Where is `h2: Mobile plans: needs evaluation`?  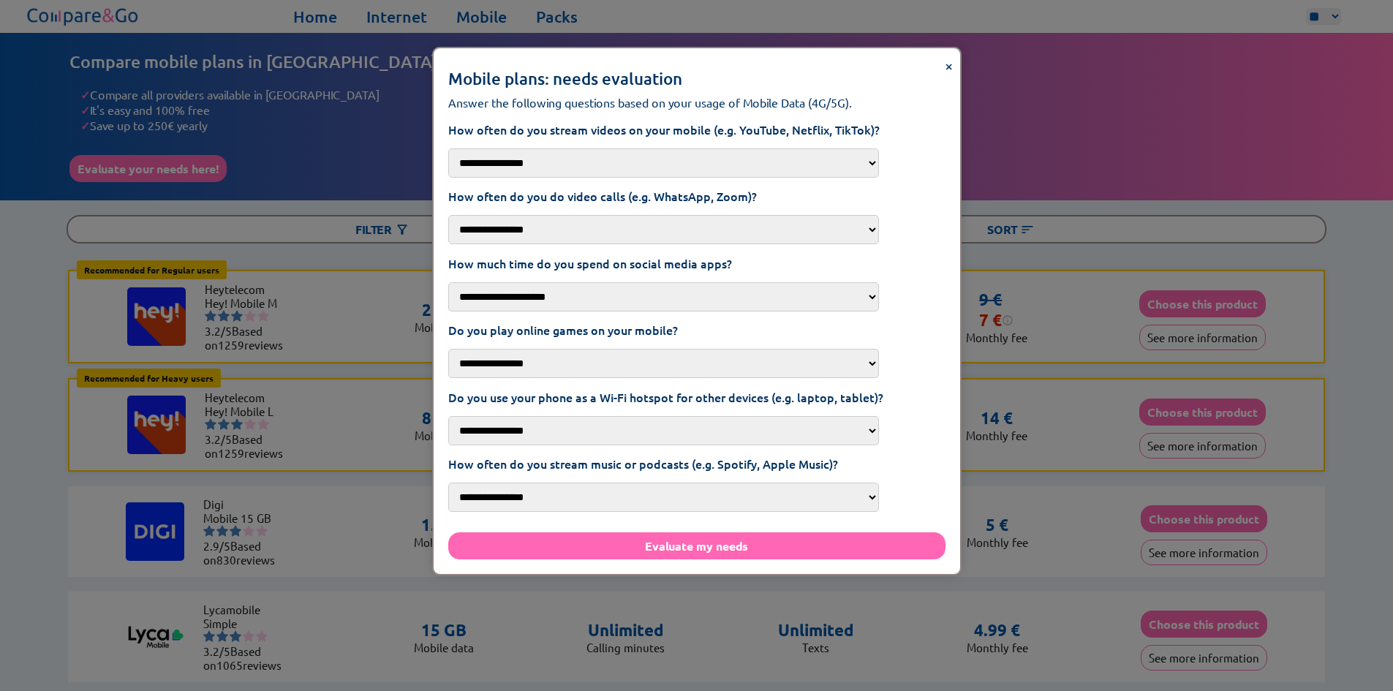 h2: Mobile plans: needs evaluation is located at coordinates (697, 79).